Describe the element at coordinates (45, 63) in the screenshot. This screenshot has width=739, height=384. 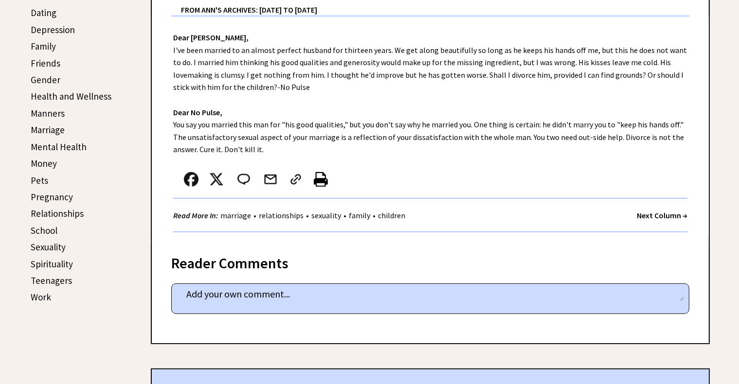
I see `a: Friends` at that location.